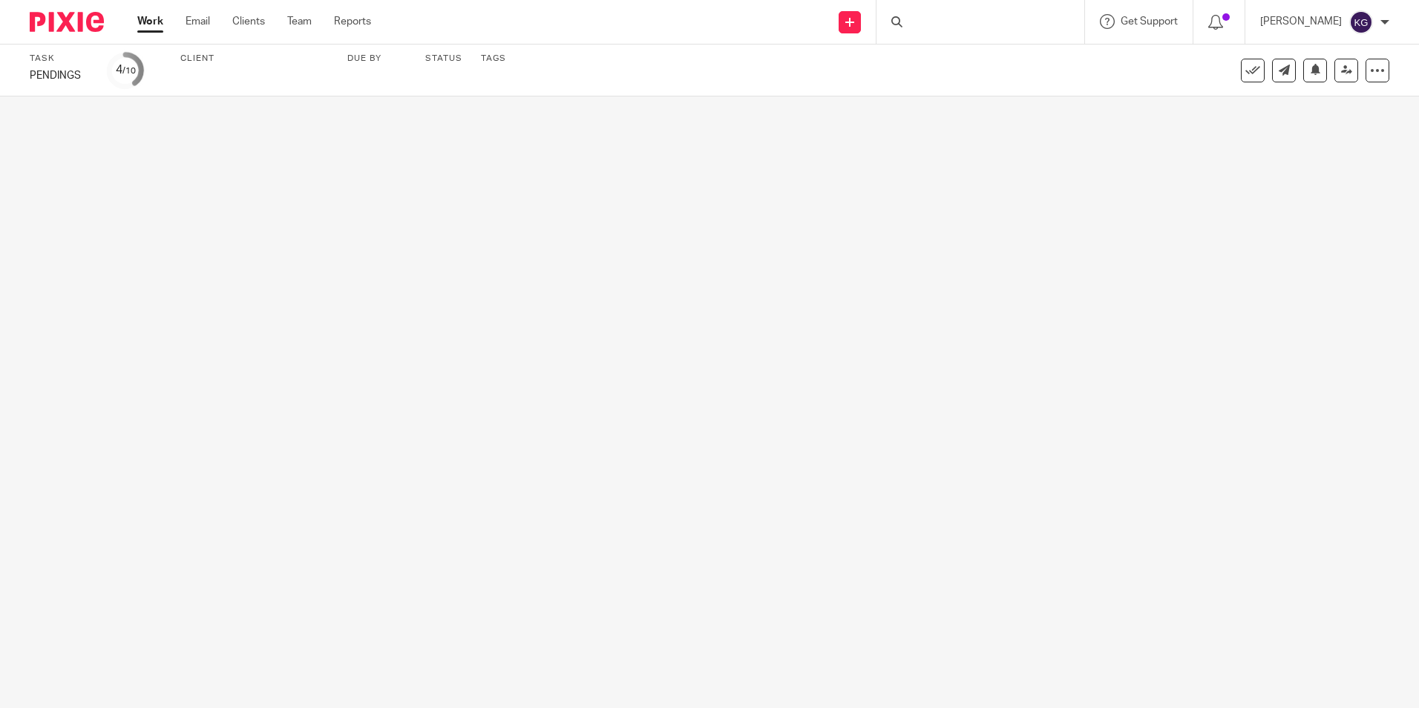  I want to click on div: 4, so click(125, 70).